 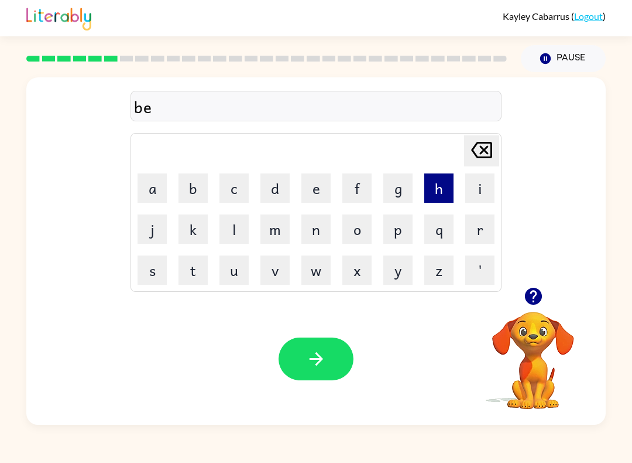 I want to click on button: n, so click(x=316, y=229).